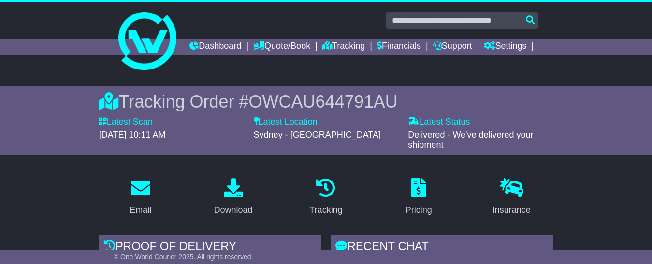  Describe the element at coordinates (210, 248) in the screenshot. I see `div: Proof of Delivery` at that location.